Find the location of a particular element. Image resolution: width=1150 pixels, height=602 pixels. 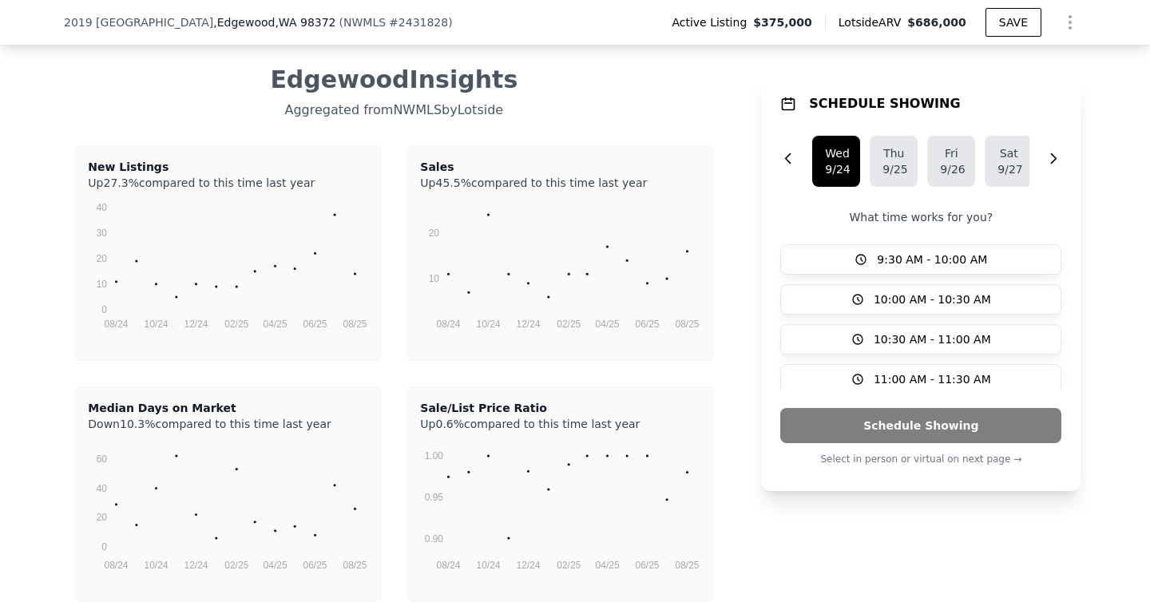

span: $375,000 is located at coordinates (783, 22).